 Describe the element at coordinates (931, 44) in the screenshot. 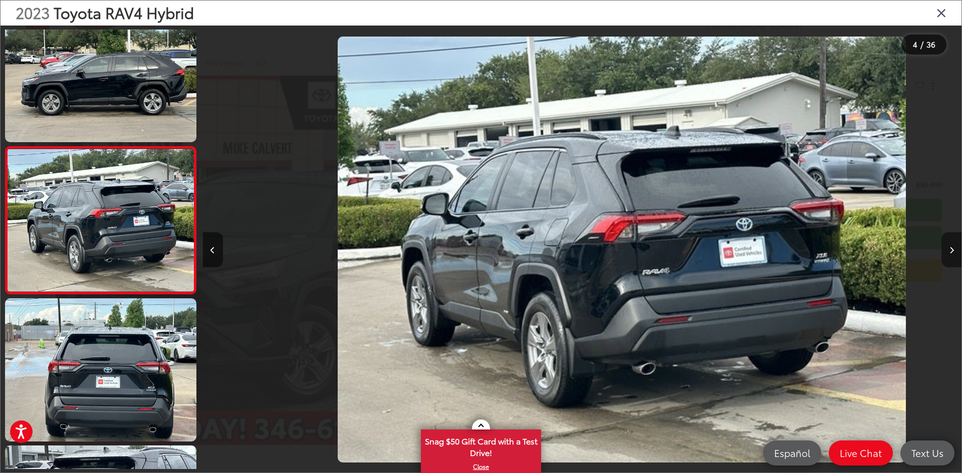

I see `span: 36` at that location.